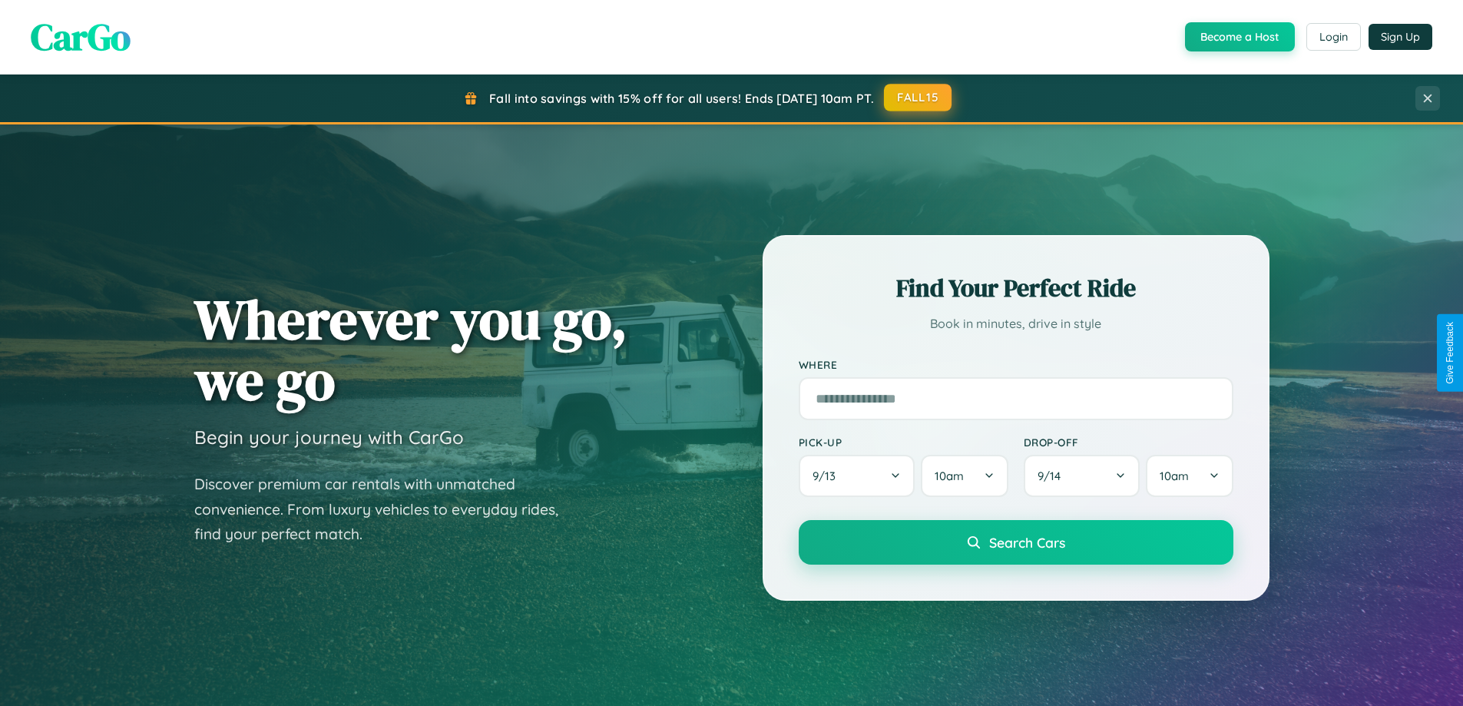  I want to click on h3: Begin your journey with CarGo, so click(329, 437).